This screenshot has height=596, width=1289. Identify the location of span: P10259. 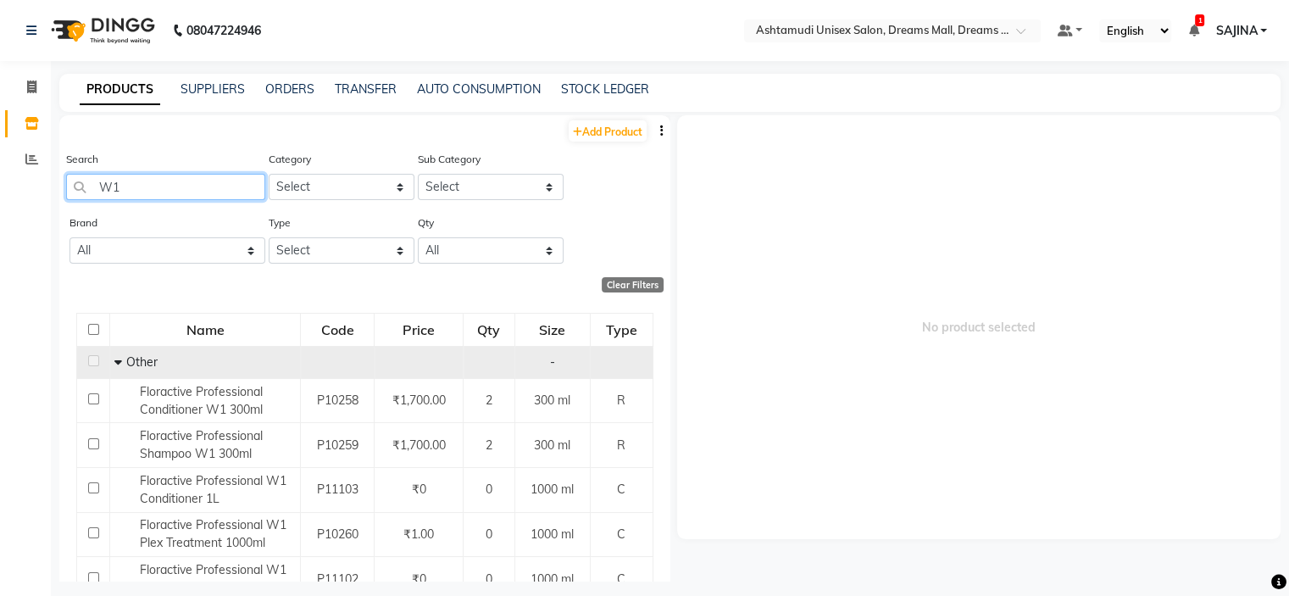
(337, 445).